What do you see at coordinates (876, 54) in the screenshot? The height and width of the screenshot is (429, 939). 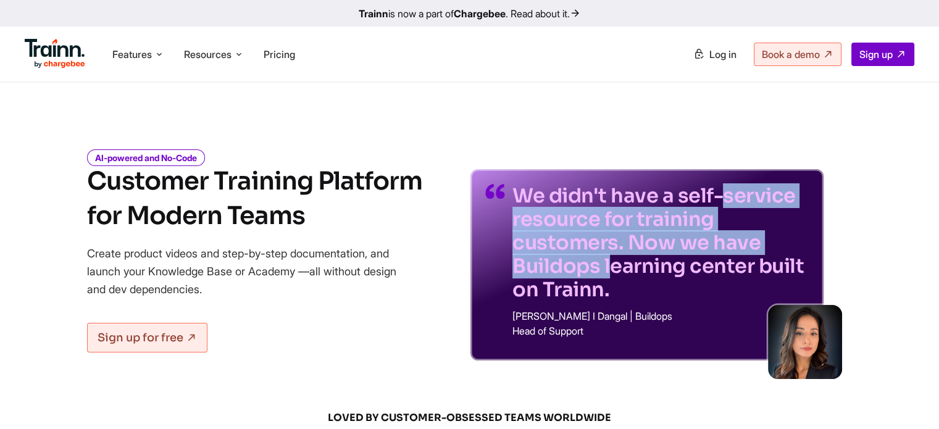 I see `span: Sign up` at bounding box center [876, 54].